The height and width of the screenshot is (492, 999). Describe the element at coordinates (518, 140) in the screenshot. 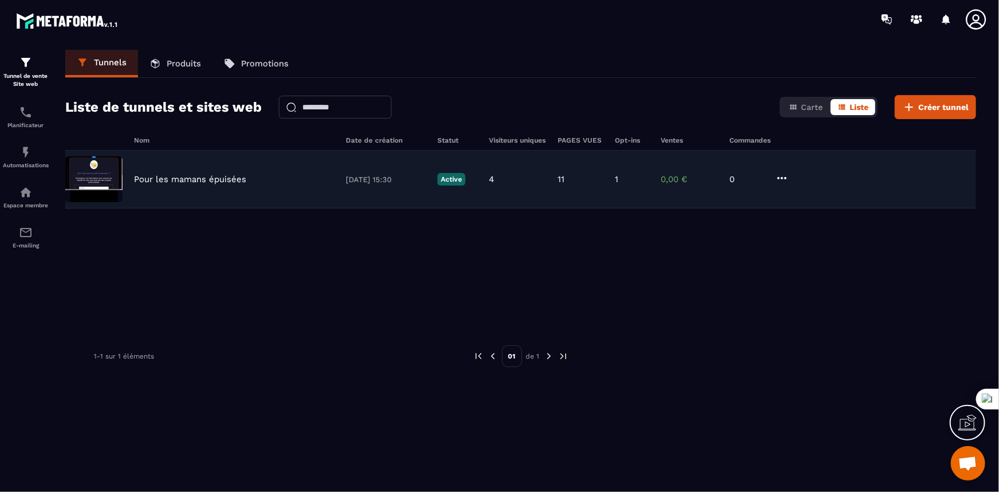

I see `h6: Visiteurs uniques` at that location.